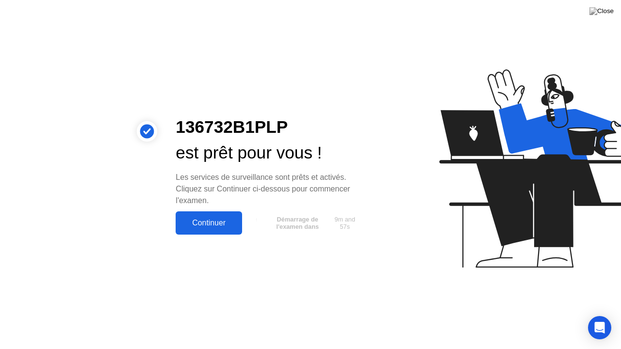  Describe the element at coordinates (601, 11) in the screenshot. I see `img: Close` at that location.